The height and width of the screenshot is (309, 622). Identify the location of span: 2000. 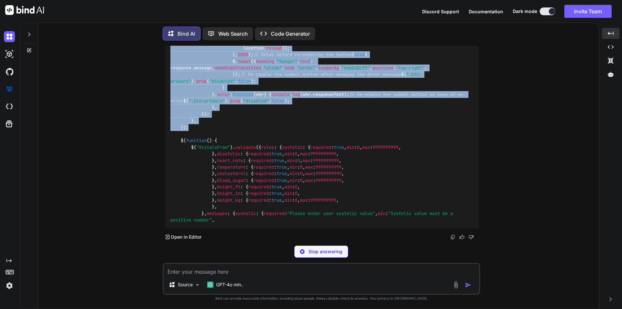
(243, 55).